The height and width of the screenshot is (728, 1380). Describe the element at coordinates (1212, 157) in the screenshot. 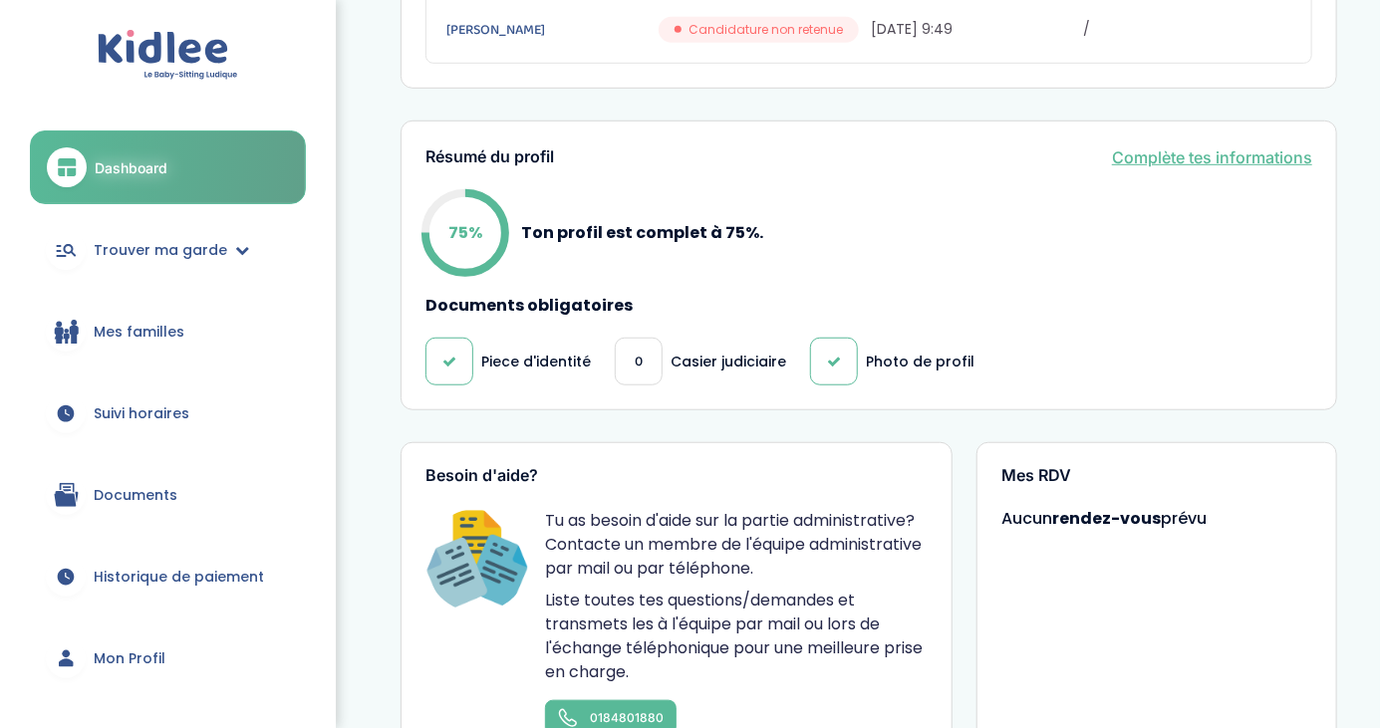

I see `a: Complète tes informations` at that location.